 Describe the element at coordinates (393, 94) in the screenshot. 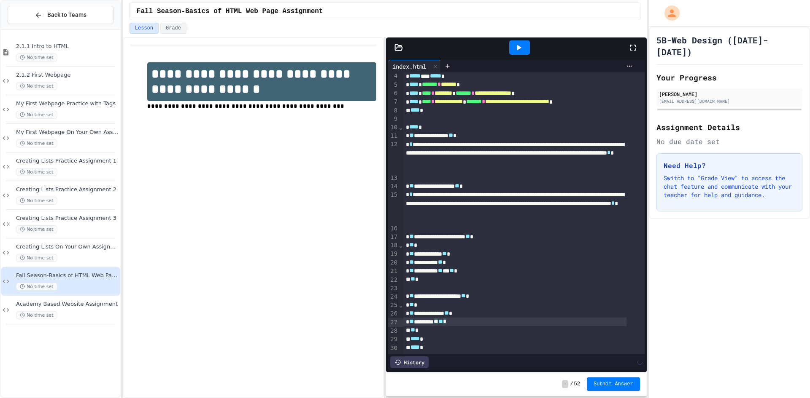

I see `div: 6` at that location.